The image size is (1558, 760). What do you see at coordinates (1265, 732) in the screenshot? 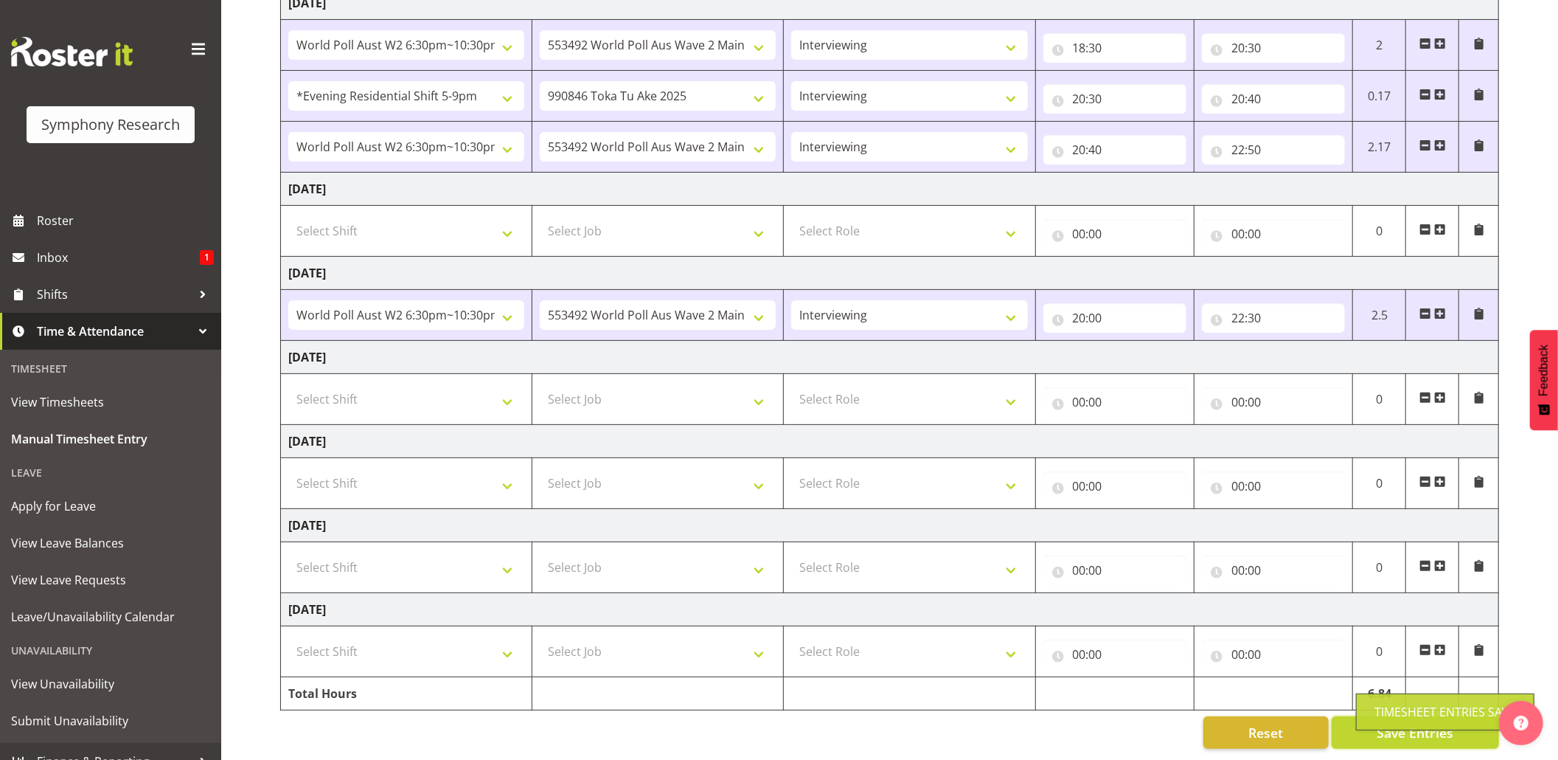
I see `span: Reset` at bounding box center [1265, 732].